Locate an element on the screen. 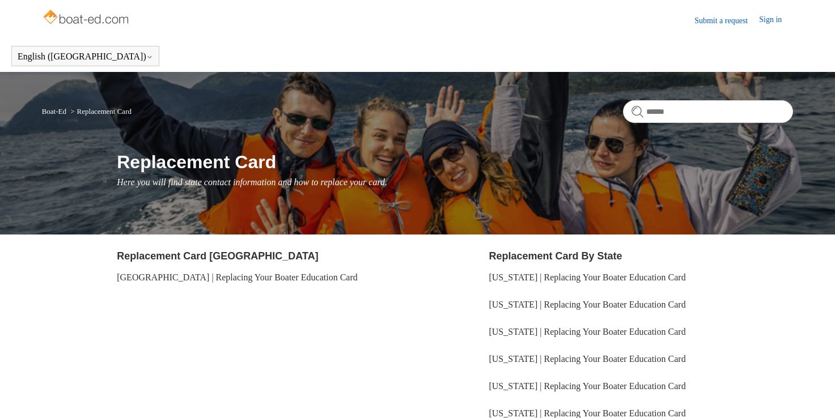 The image size is (835, 418). input: Search is located at coordinates (708, 112).